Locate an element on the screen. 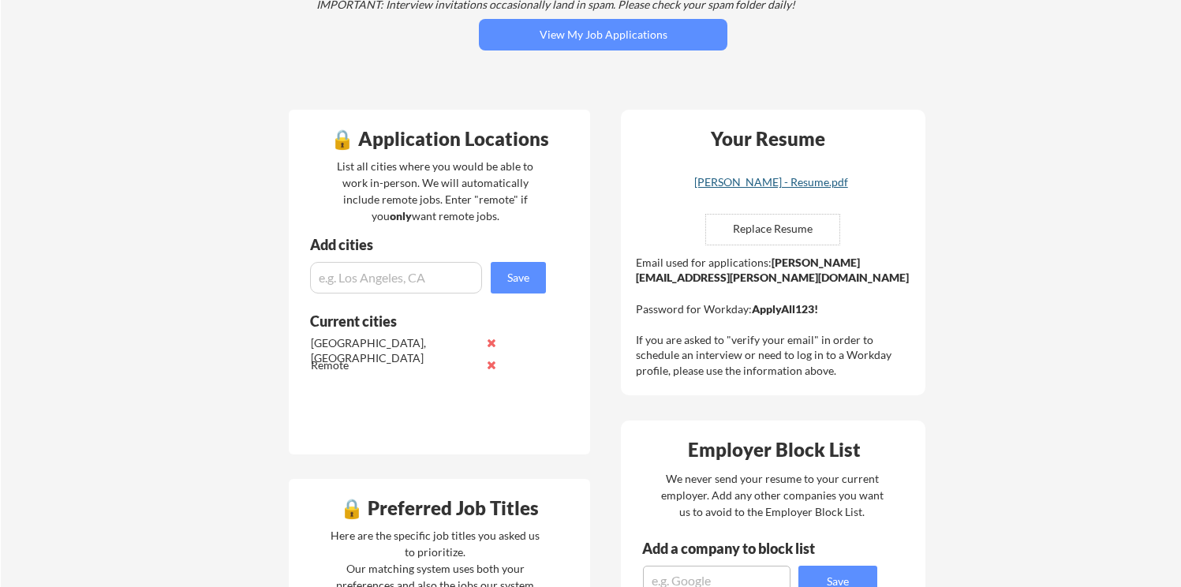 This screenshot has height=587, width=1181. div: 🔒 Preferred Job Titles is located at coordinates (439, 508).